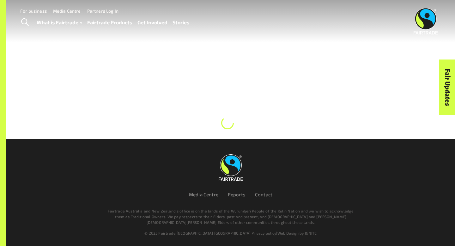 The height and width of the screenshot is (246, 455). Describe the element at coordinates (264, 233) in the screenshot. I see `a: Privacy policy` at that location.